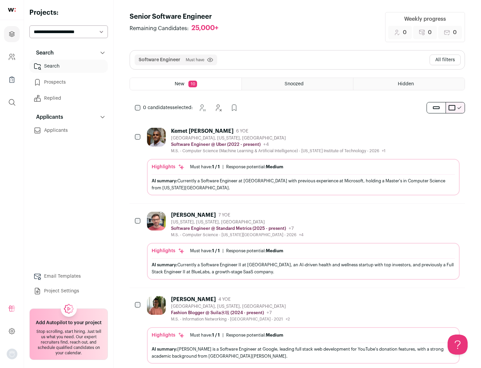 The height and width of the screenshot is (368, 481). Describe the element at coordinates (288, 319) in the screenshot. I see `span: +2` at that location.